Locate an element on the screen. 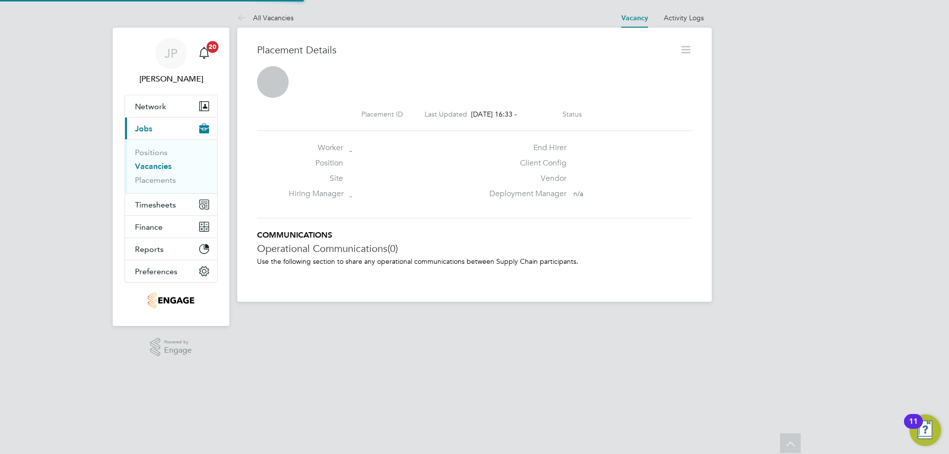  a: Activity Logs is located at coordinates (684, 18).